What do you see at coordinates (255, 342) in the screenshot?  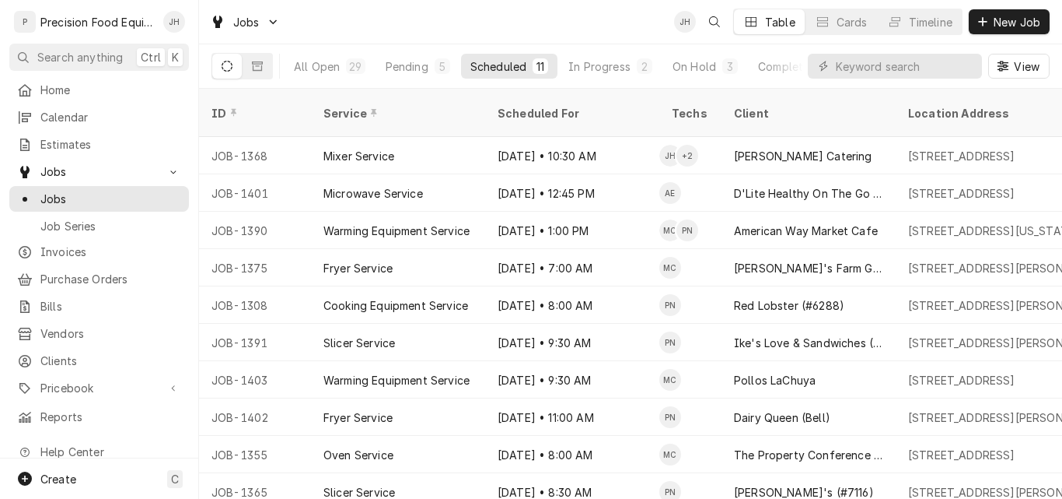 I see `div: JOB-1391` at bounding box center [255, 342].